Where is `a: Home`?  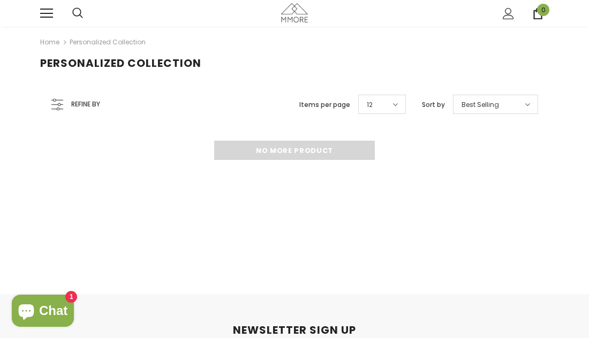 a: Home is located at coordinates (50, 42).